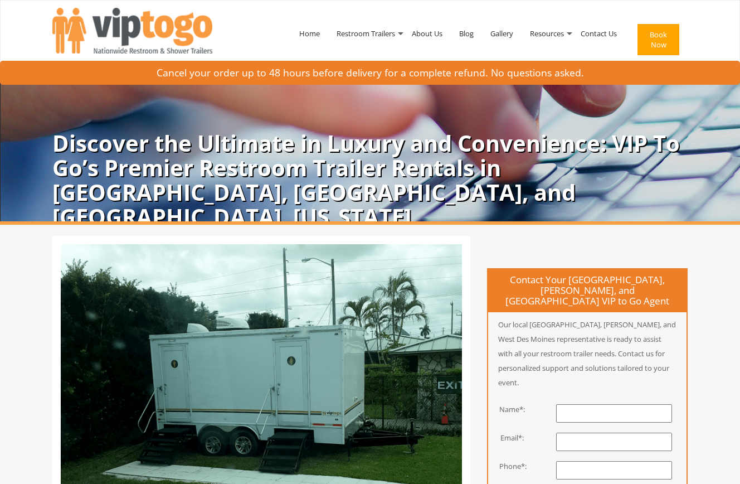 This screenshot has width=740, height=484. I want to click on a: Gallery, so click(501, 33).